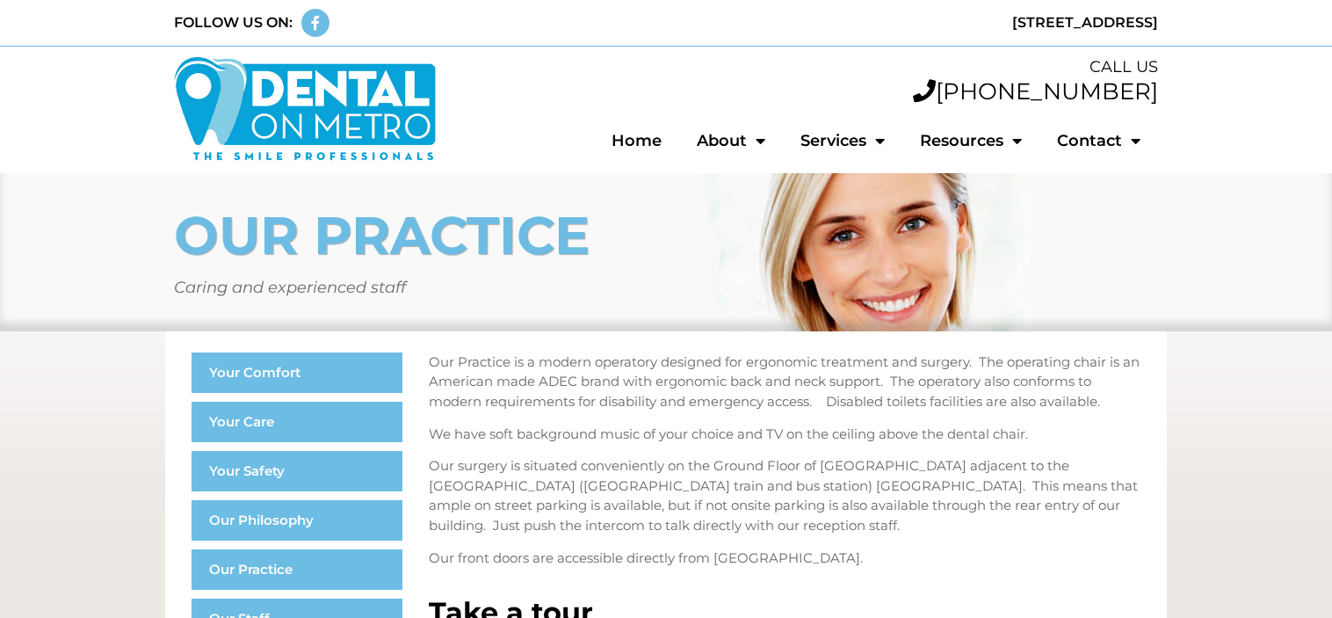 This screenshot has width=1332, height=618. I want to click on a: Your Care, so click(297, 422).